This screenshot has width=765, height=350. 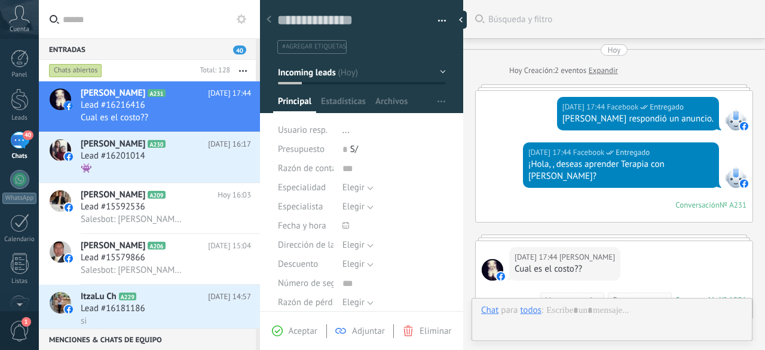 What do you see at coordinates (587, 257) in the screenshot?
I see `span: Erick Toledo` at bounding box center [587, 257].